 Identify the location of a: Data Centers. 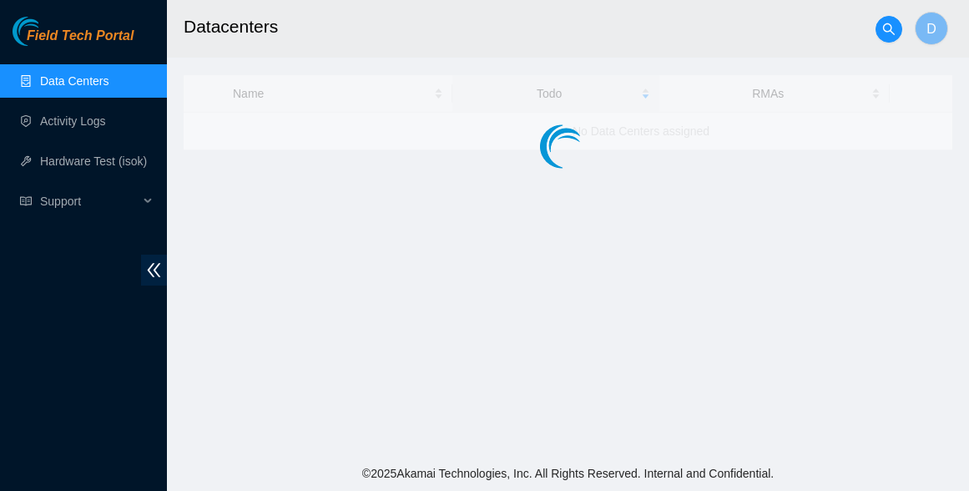
(74, 81).